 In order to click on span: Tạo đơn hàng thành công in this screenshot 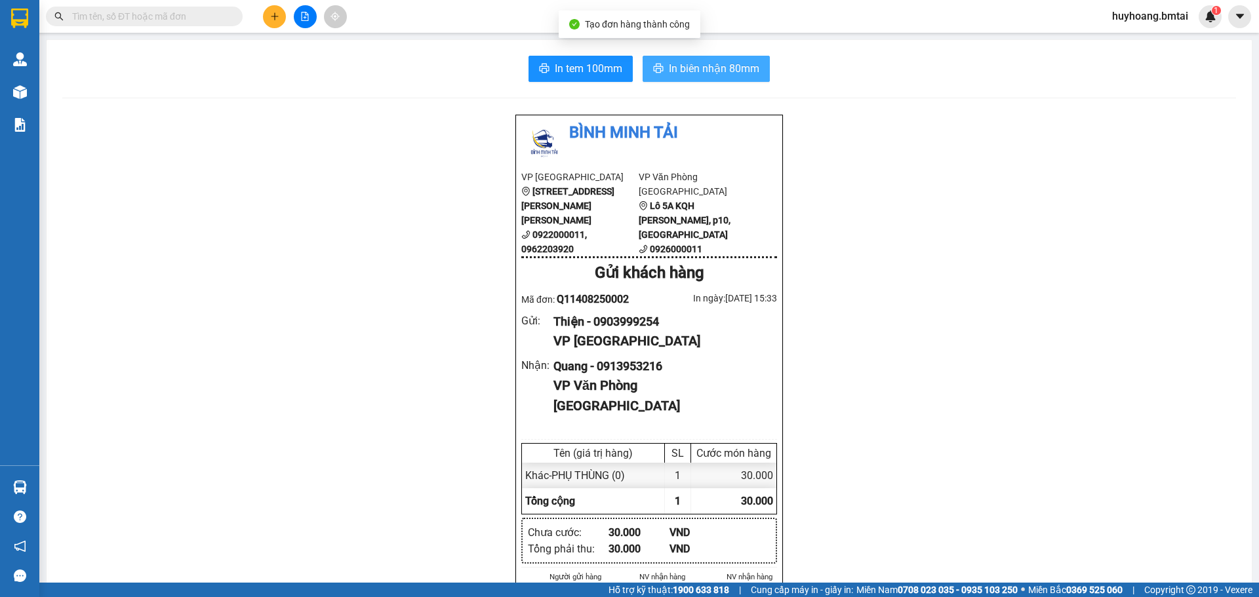, I will do `click(637, 24)`.